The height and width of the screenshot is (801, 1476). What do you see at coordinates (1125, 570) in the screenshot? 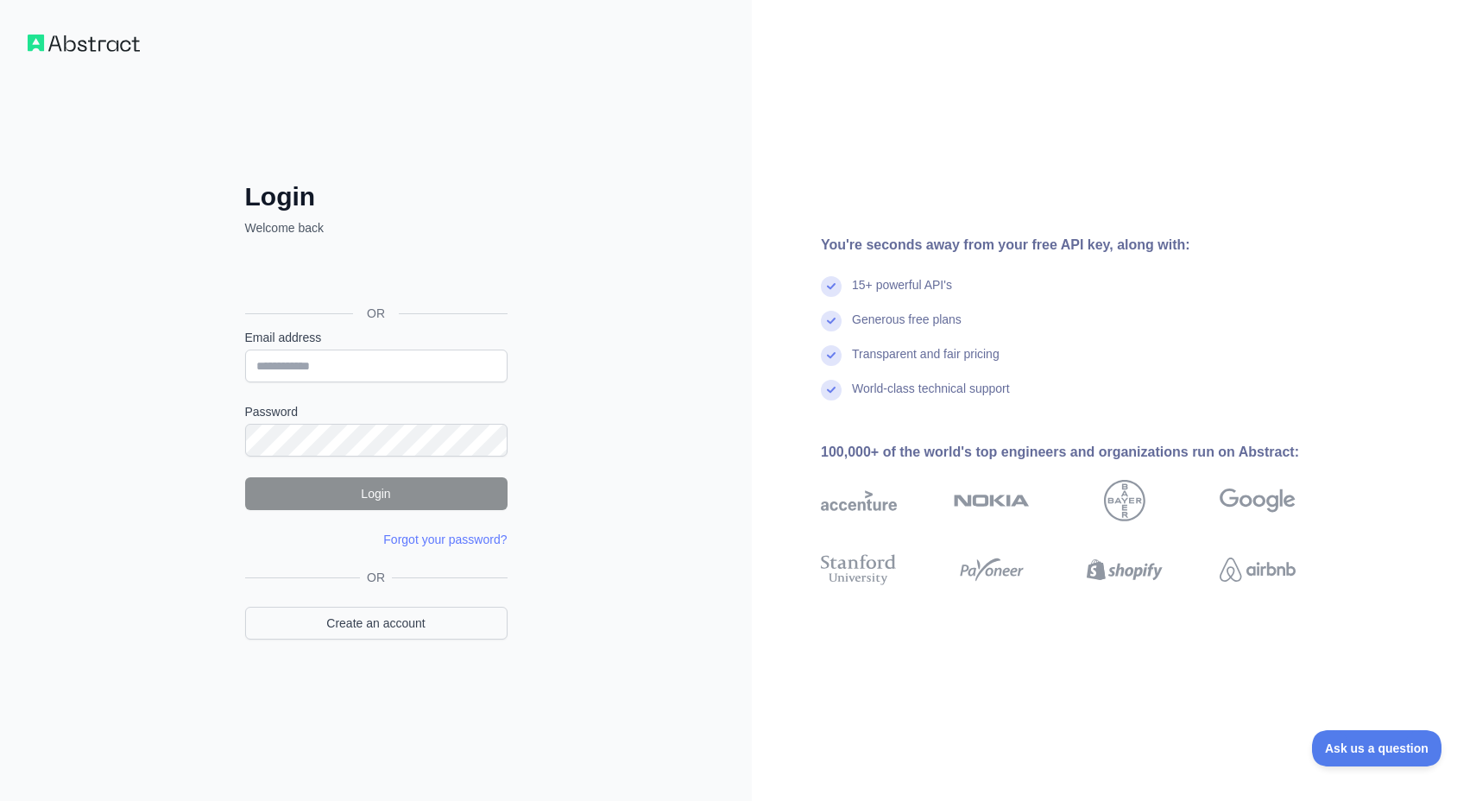
I see `img: shopify` at bounding box center [1125, 570].